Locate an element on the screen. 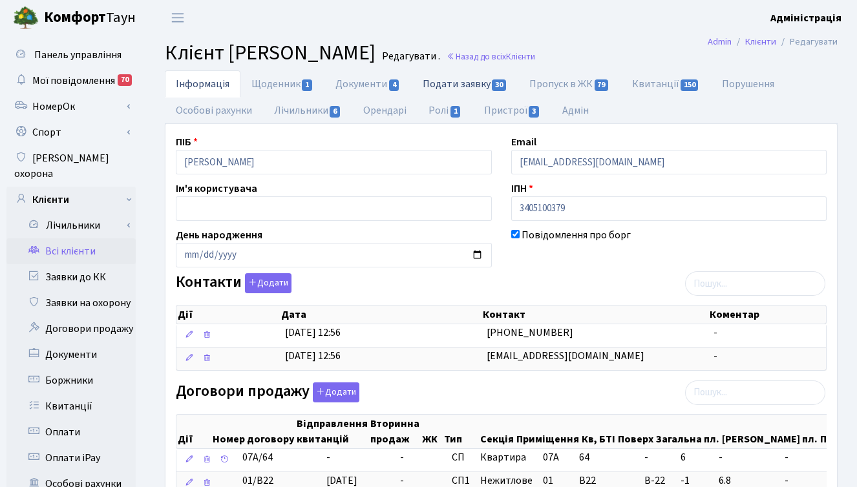 The width and height of the screenshot is (857, 487). span: Клієнти is located at coordinates (520, 56).